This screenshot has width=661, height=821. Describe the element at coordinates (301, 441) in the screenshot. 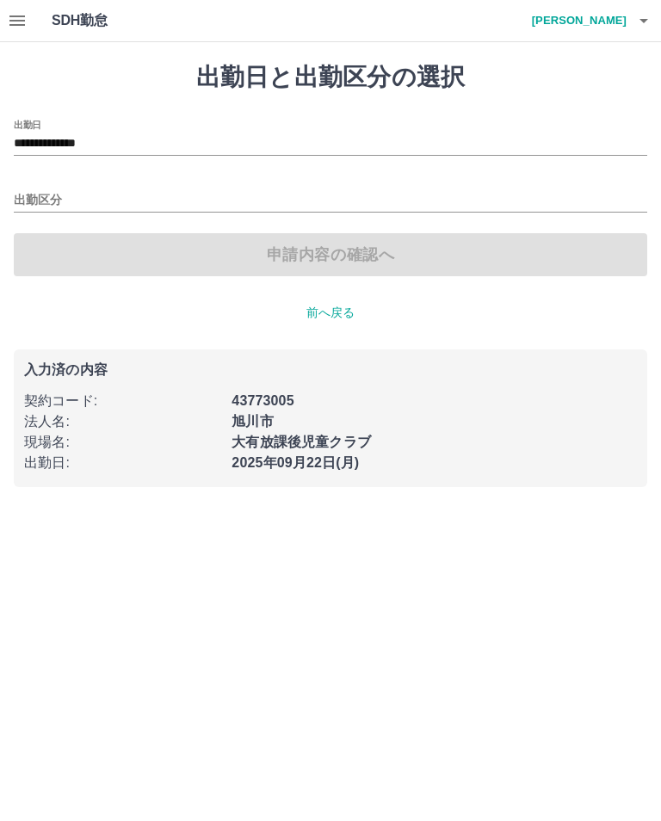

I see `b: 大有放課後児童クラブ` at that location.